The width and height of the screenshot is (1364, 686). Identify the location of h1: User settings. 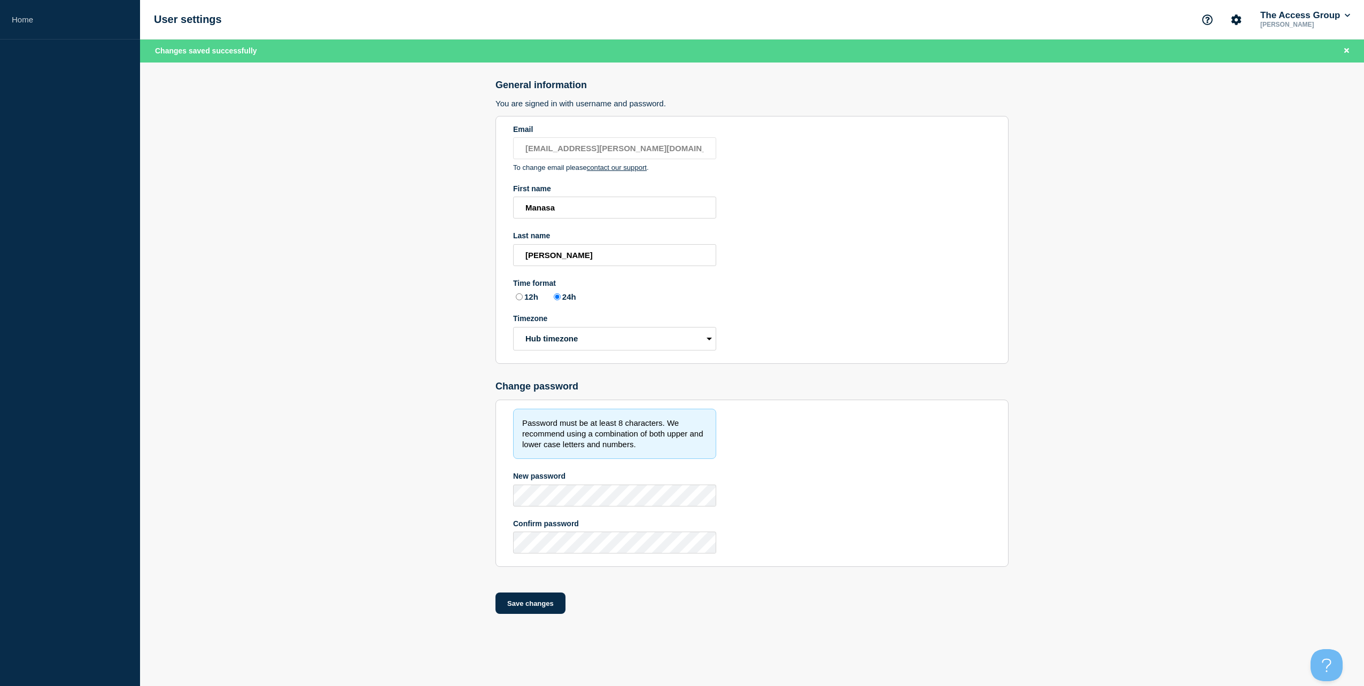
(188, 19).